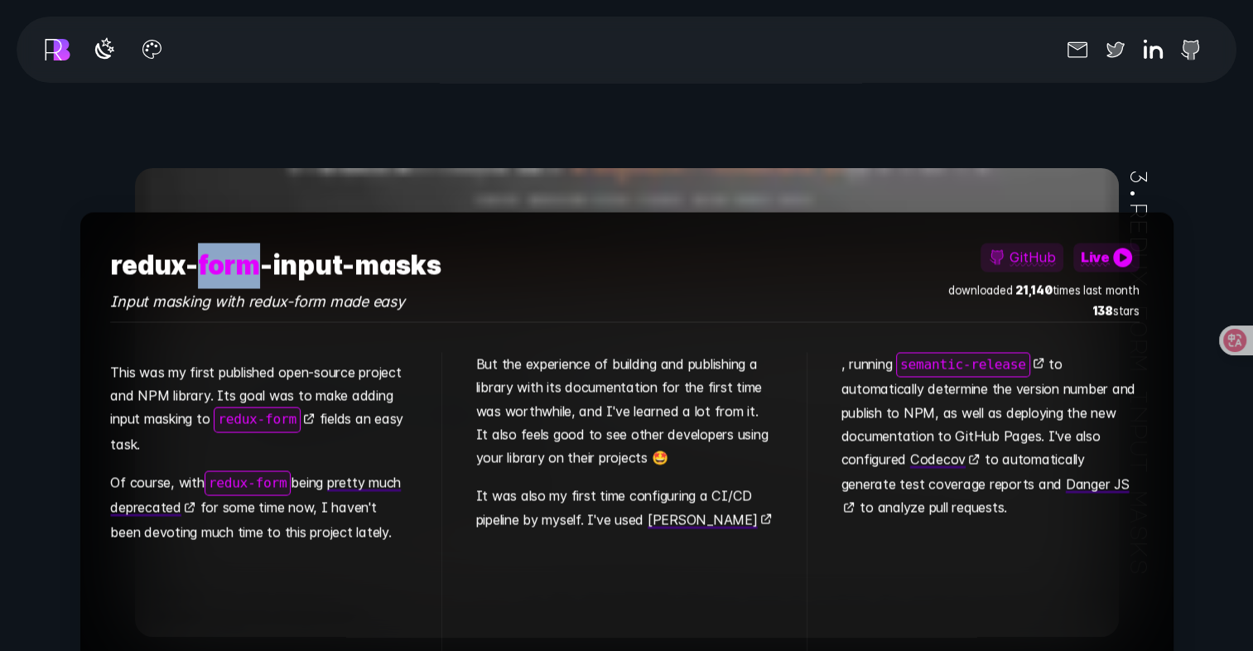 The width and height of the screenshot is (1253, 651). I want to click on a: semantic-release, so click(971, 364).